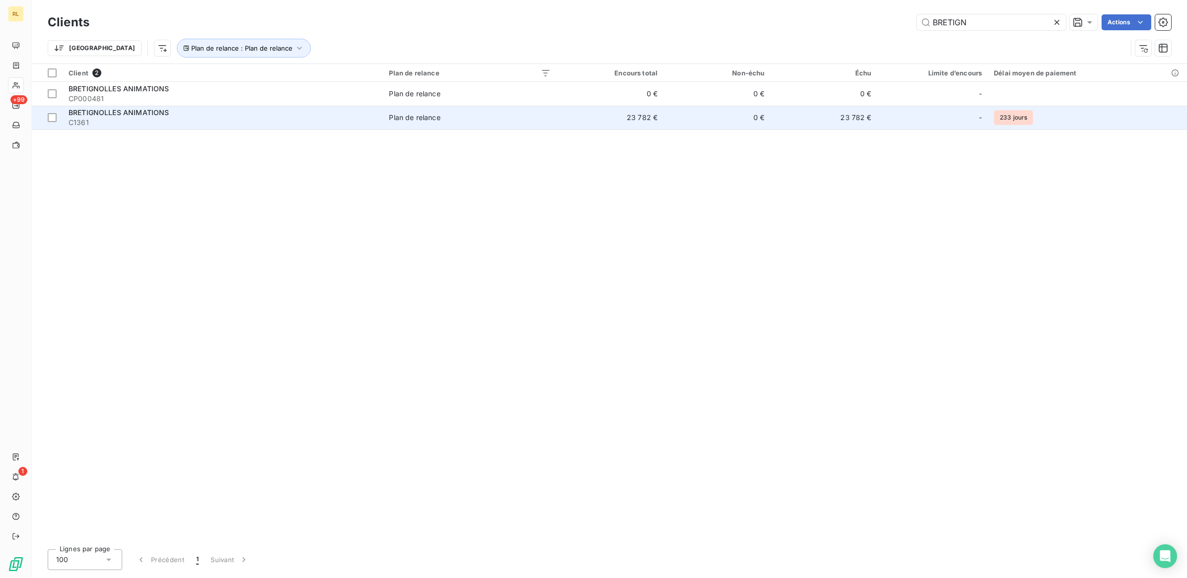 This screenshot has height=578, width=1187. What do you see at coordinates (197, 560) in the screenshot?
I see `button: 1` at bounding box center [197, 560].